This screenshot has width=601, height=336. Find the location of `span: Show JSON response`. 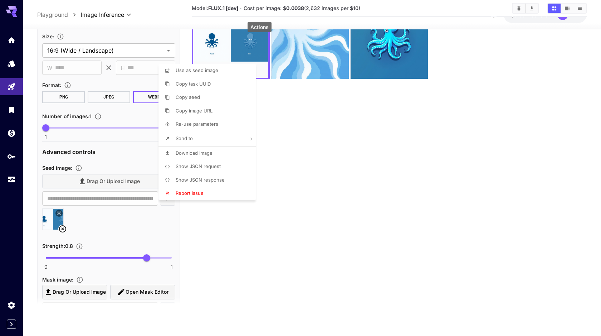

span: Show JSON response is located at coordinates (200, 180).